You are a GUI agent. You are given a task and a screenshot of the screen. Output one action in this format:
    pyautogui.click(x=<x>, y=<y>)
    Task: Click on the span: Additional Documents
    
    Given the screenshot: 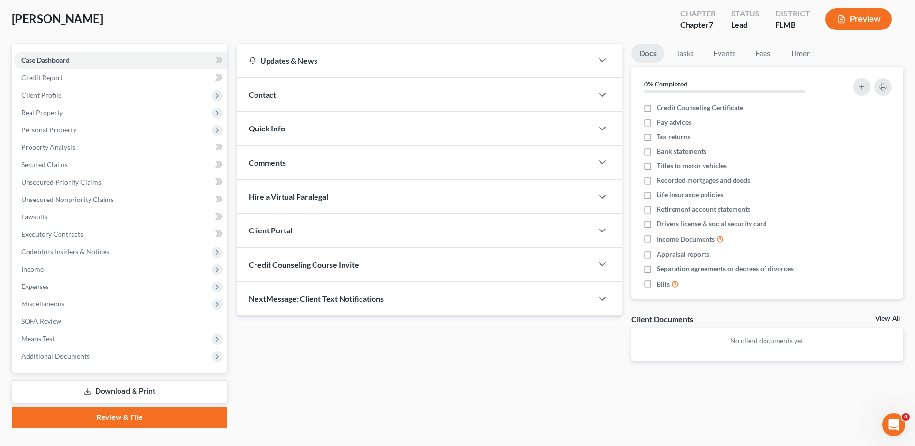 What is the action you would take?
    pyautogui.click(x=55, y=356)
    